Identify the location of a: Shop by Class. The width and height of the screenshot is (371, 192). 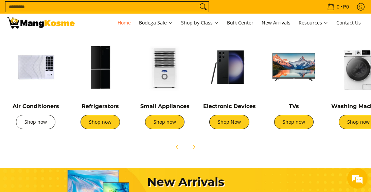
(200, 23).